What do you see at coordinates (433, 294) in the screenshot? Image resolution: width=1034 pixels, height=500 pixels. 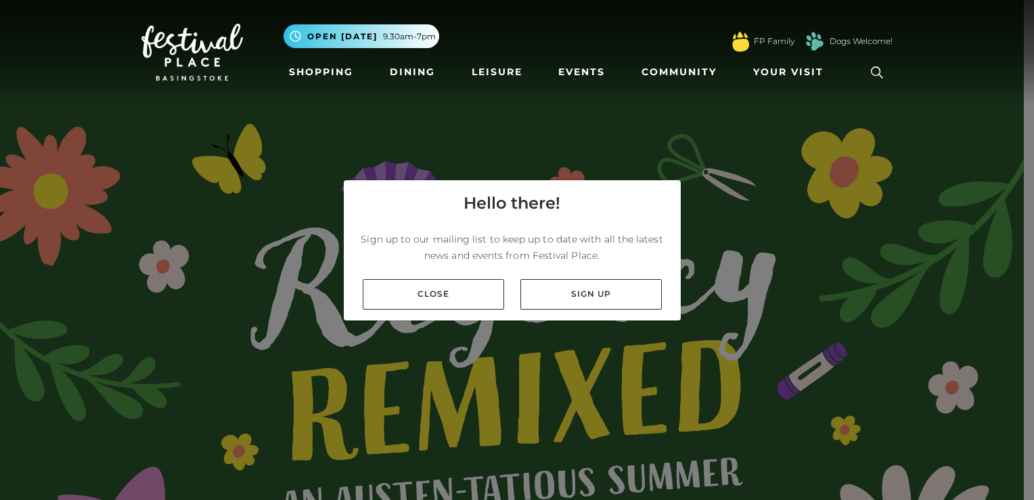 I see `a: Close` at bounding box center [433, 294].